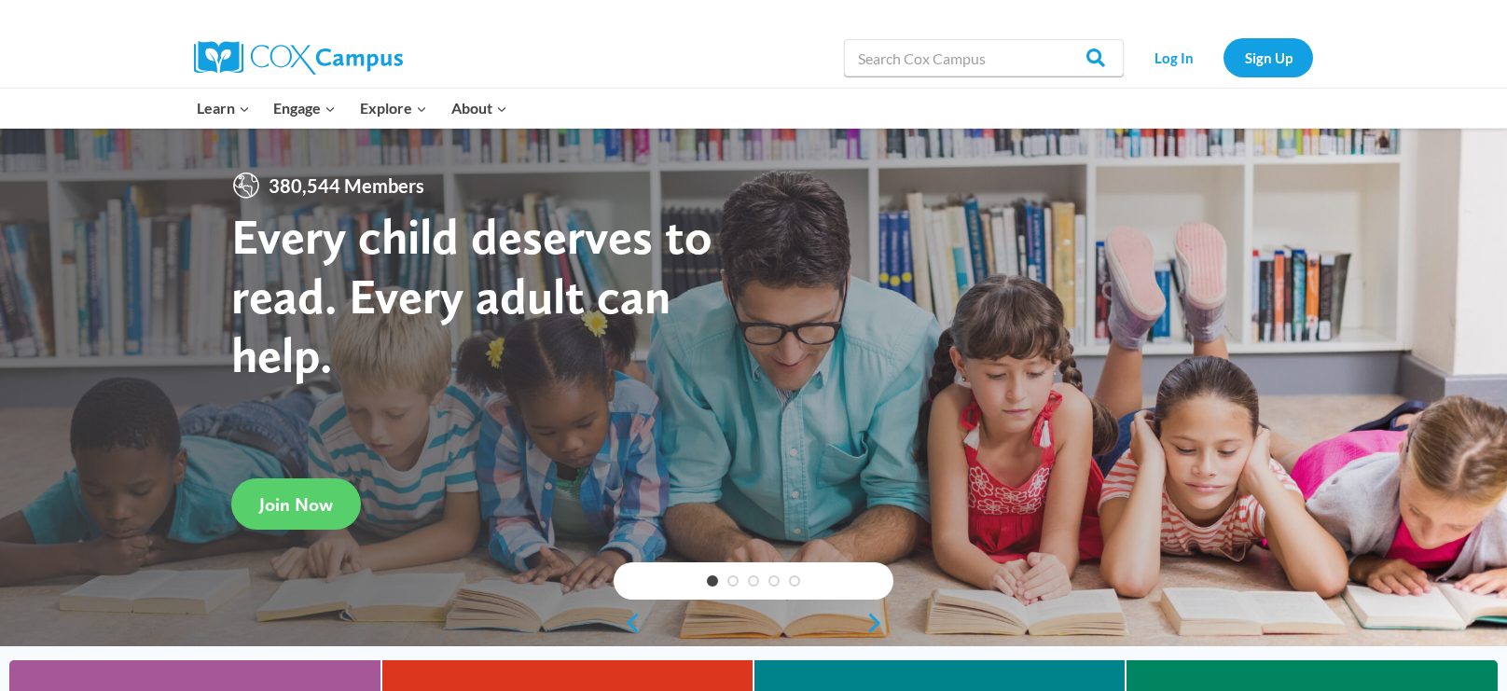 The image size is (1507, 691). I want to click on span: About, so click(479, 108).